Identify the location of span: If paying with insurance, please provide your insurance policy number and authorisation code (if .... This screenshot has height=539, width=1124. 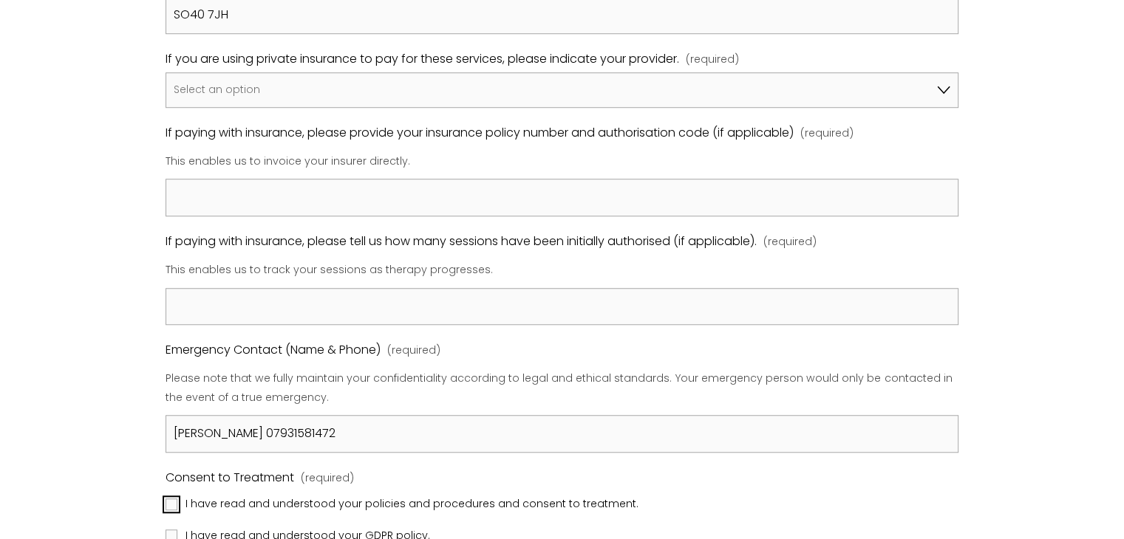
(479, 133).